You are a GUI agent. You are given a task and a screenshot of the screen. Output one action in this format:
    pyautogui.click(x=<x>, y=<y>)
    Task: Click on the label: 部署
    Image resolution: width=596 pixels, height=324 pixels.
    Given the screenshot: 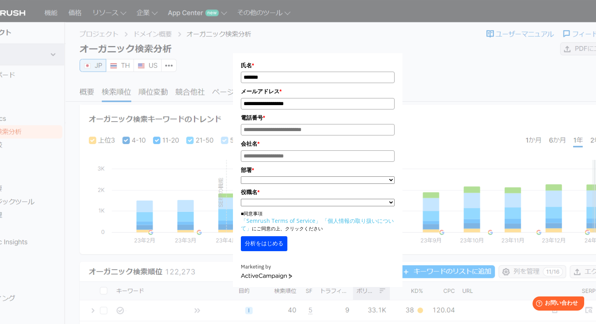 What is the action you would take?
    pyautogui.click(x=318, y=170)
    